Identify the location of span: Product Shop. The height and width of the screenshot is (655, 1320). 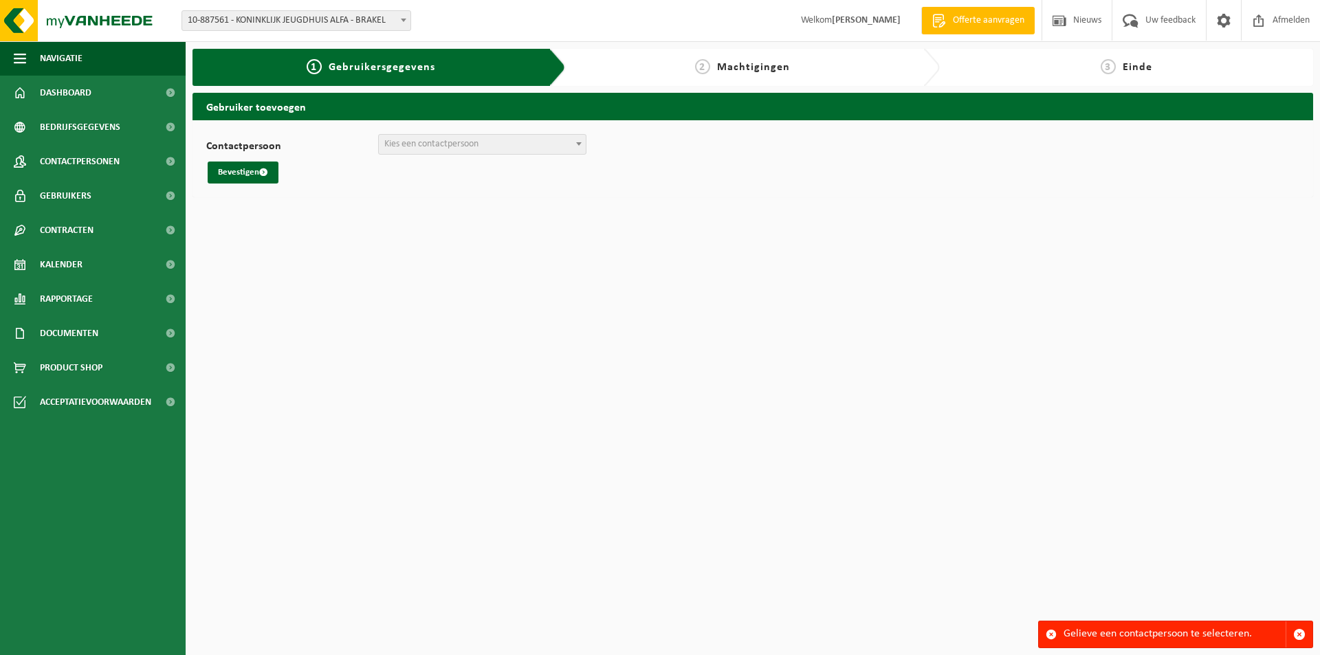
(71, 368).